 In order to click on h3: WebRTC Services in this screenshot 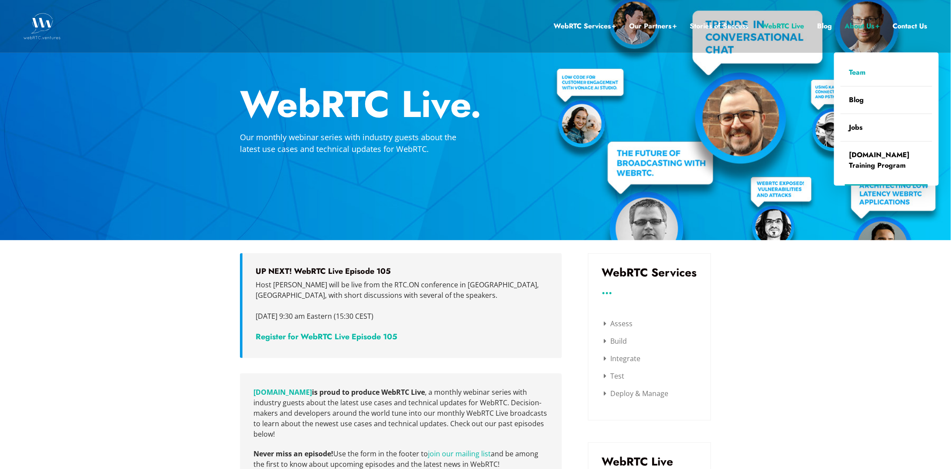, I will do `click(650, 272)`.